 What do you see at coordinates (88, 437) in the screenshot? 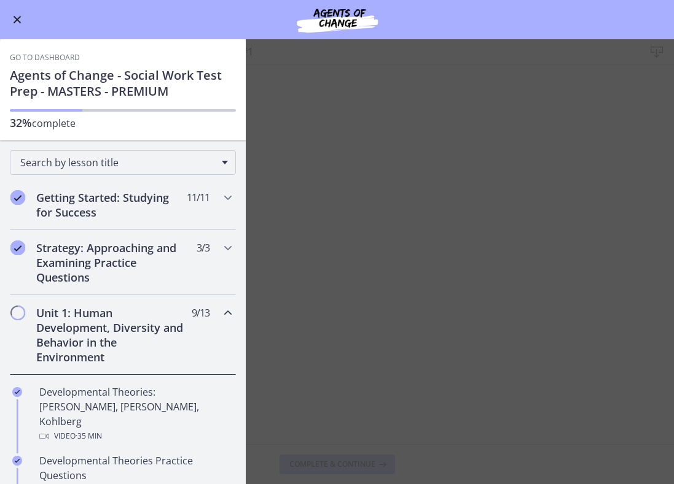
I see `span: · 35 min` at bounding box center [88, 437].